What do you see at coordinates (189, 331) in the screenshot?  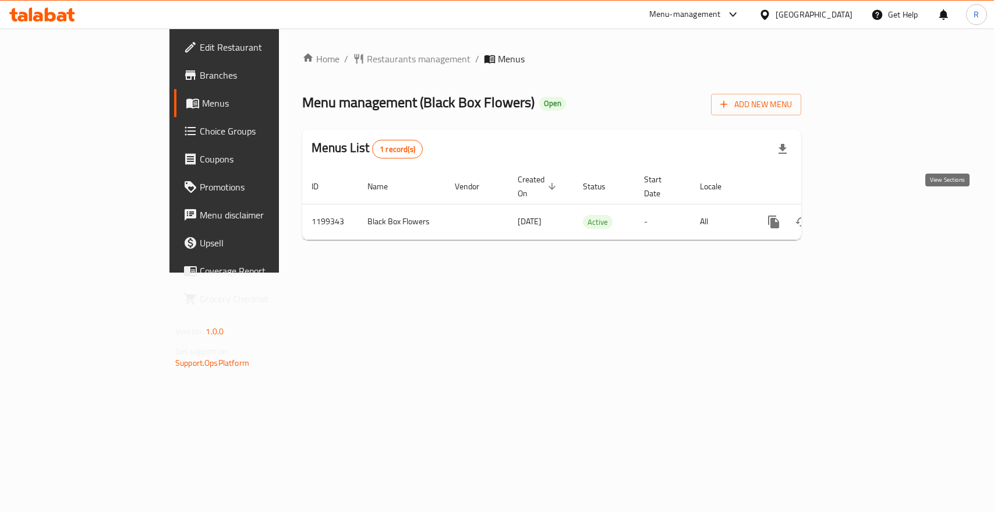 I see `span: Version:` at bounding box center [189, 331].